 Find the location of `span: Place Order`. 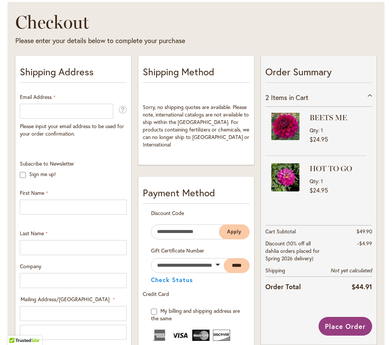

span: Place Order is located at coordinates (345, 326).